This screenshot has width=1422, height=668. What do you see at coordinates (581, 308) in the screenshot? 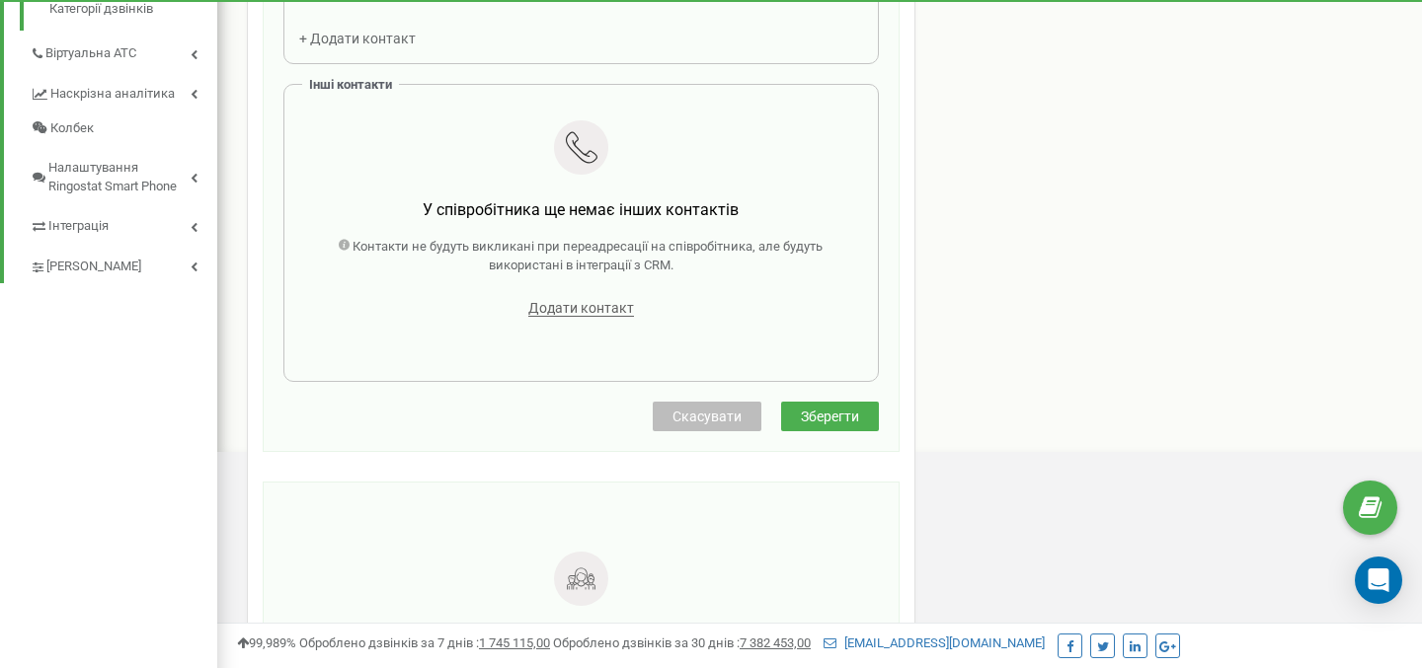
I see `span: Додати контакт` at bounding box center [581, 308].